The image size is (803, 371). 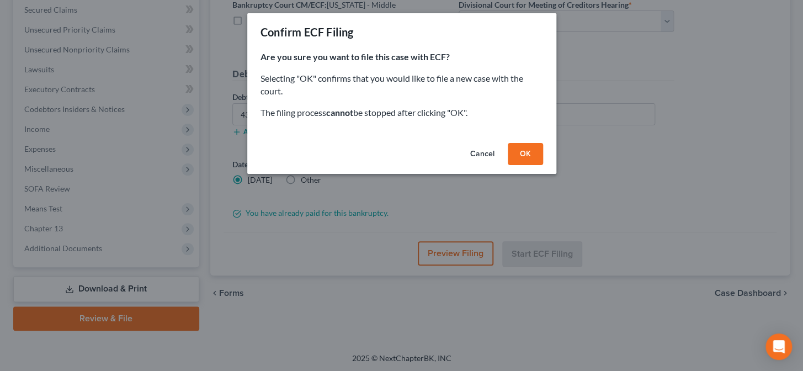 What do you see at coordinates (307, 32) in the screenshot?
I see `div: Confirm ECF Filing` at bounding box center [307, 32].